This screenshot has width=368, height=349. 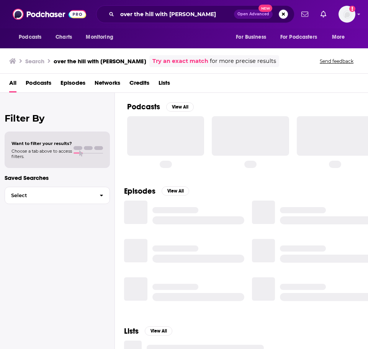 I want to click on svg: Add a profile image, so click(x=353, y=9).